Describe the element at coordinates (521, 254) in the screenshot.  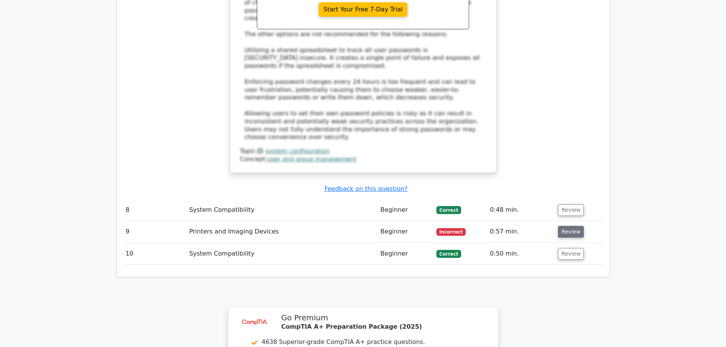
I see `td: 0:50 min.` at that location.